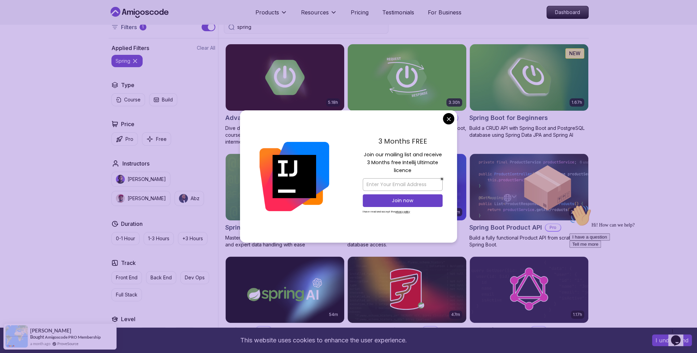 The width and height of the screenshot is (697, 353). Describe the element at coordinates (407, 290) in the screenshot. I see `img: Flyway and Spring Boot card` at that location.